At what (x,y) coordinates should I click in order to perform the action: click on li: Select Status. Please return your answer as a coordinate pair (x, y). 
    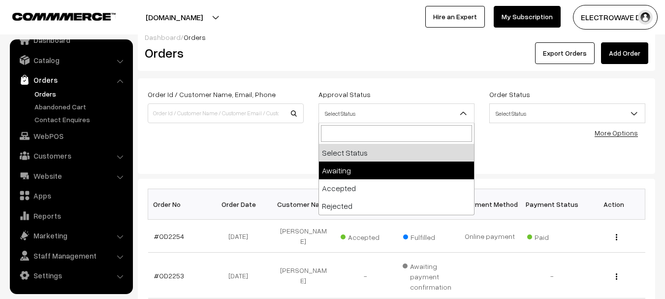
    Looking at the image, I should click on (396, 153).